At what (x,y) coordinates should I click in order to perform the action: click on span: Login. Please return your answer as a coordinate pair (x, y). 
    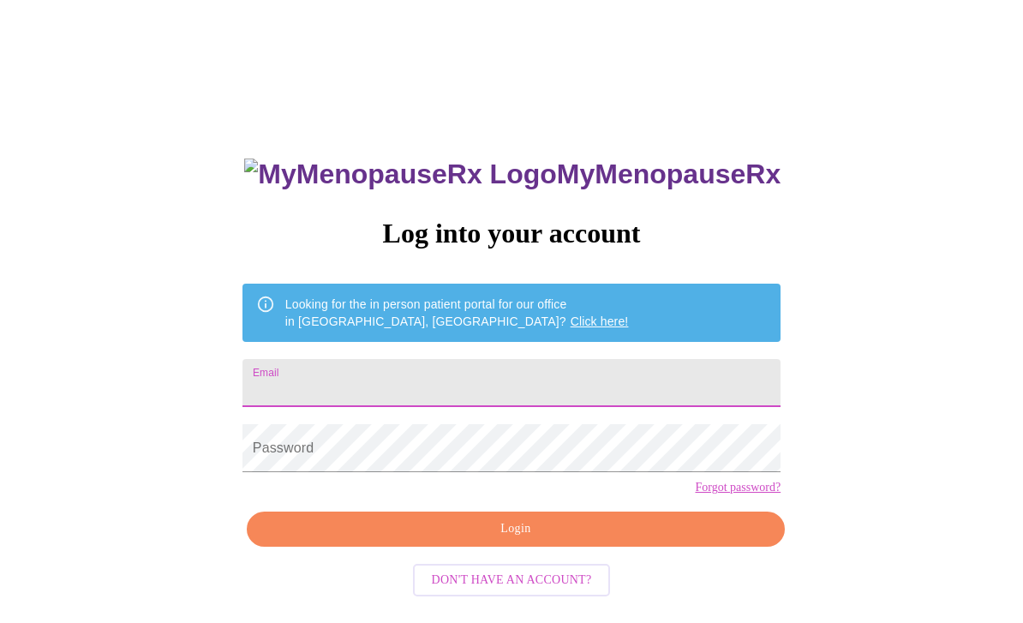
    Looking at the image, I should click on (516, 529).